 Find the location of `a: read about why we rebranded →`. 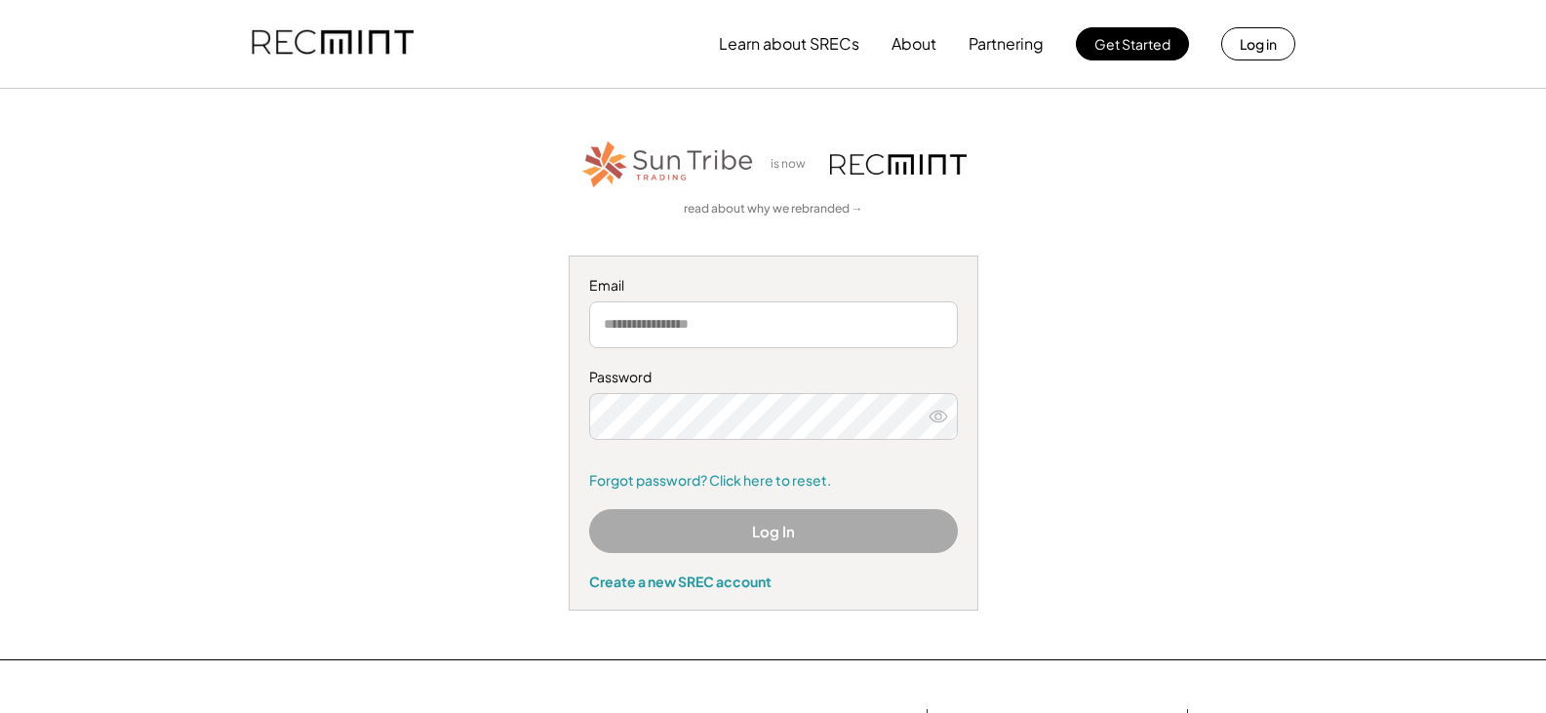

a: read about why we rebranded → is located at coordinates (774, 209).